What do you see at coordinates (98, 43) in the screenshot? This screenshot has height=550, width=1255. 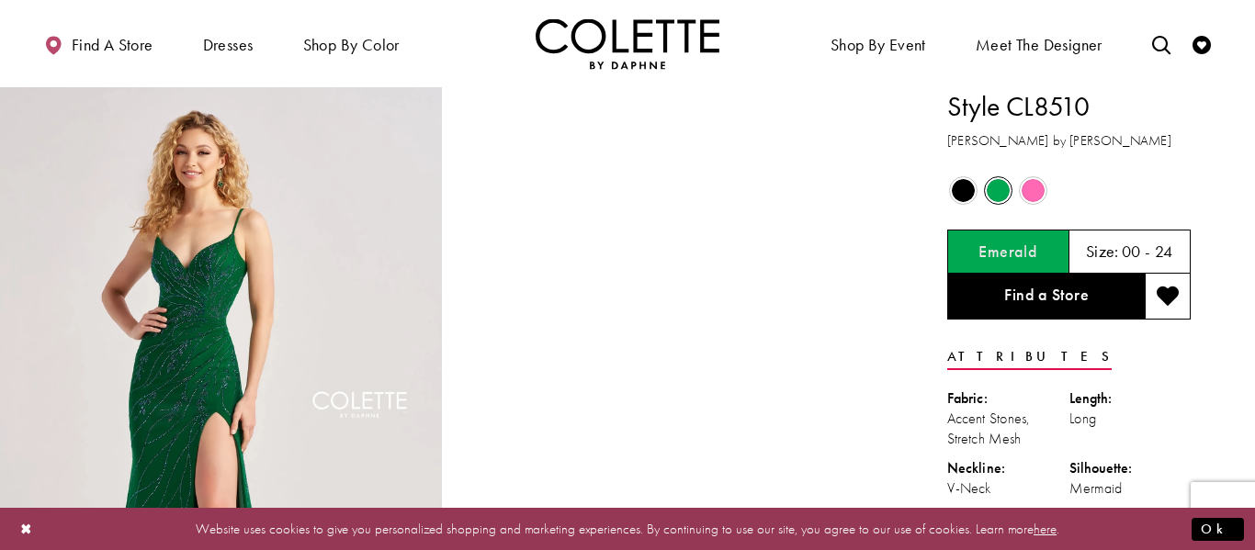 I see `a: Find a store` at bounding box center [98, 43].